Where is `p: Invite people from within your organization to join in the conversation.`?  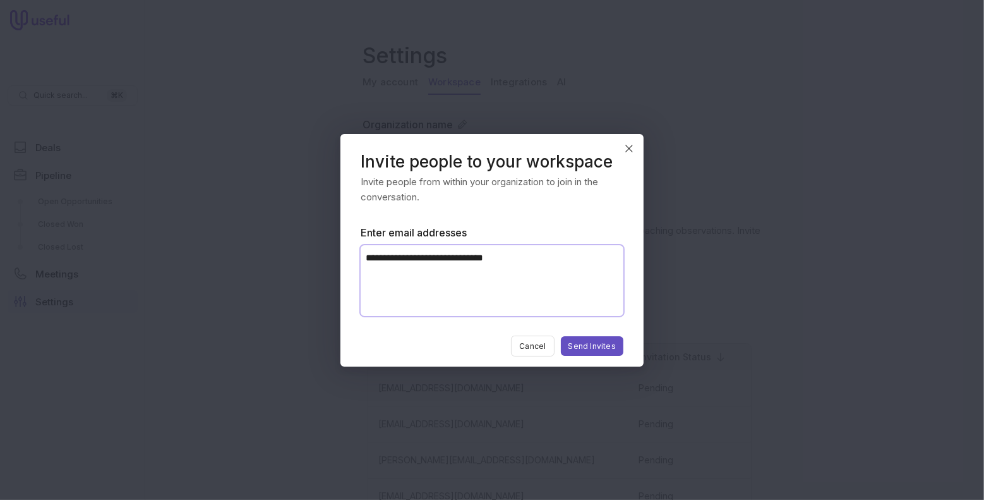
p: Invite people from within your organization to join in the conversation. is located at coordinates (492, 190).